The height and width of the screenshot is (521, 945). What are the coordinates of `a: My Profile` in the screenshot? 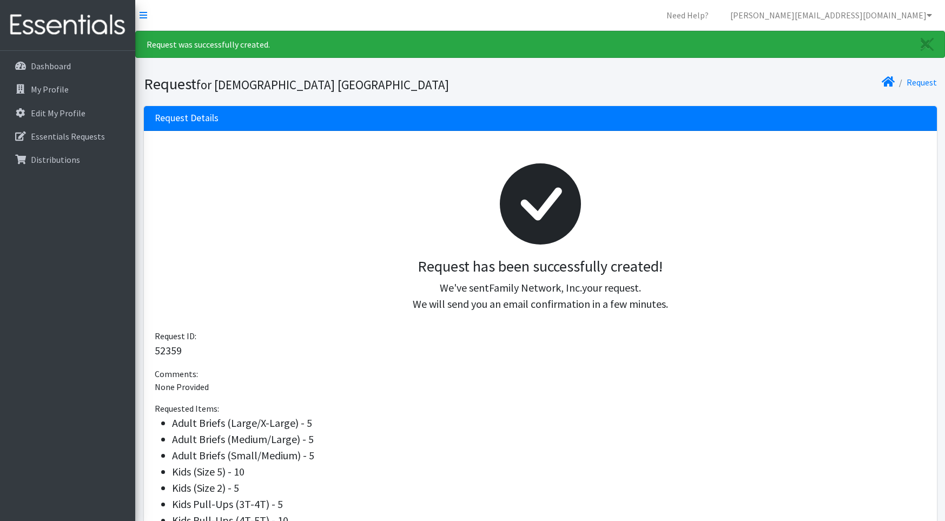 It's located at (68, 89).